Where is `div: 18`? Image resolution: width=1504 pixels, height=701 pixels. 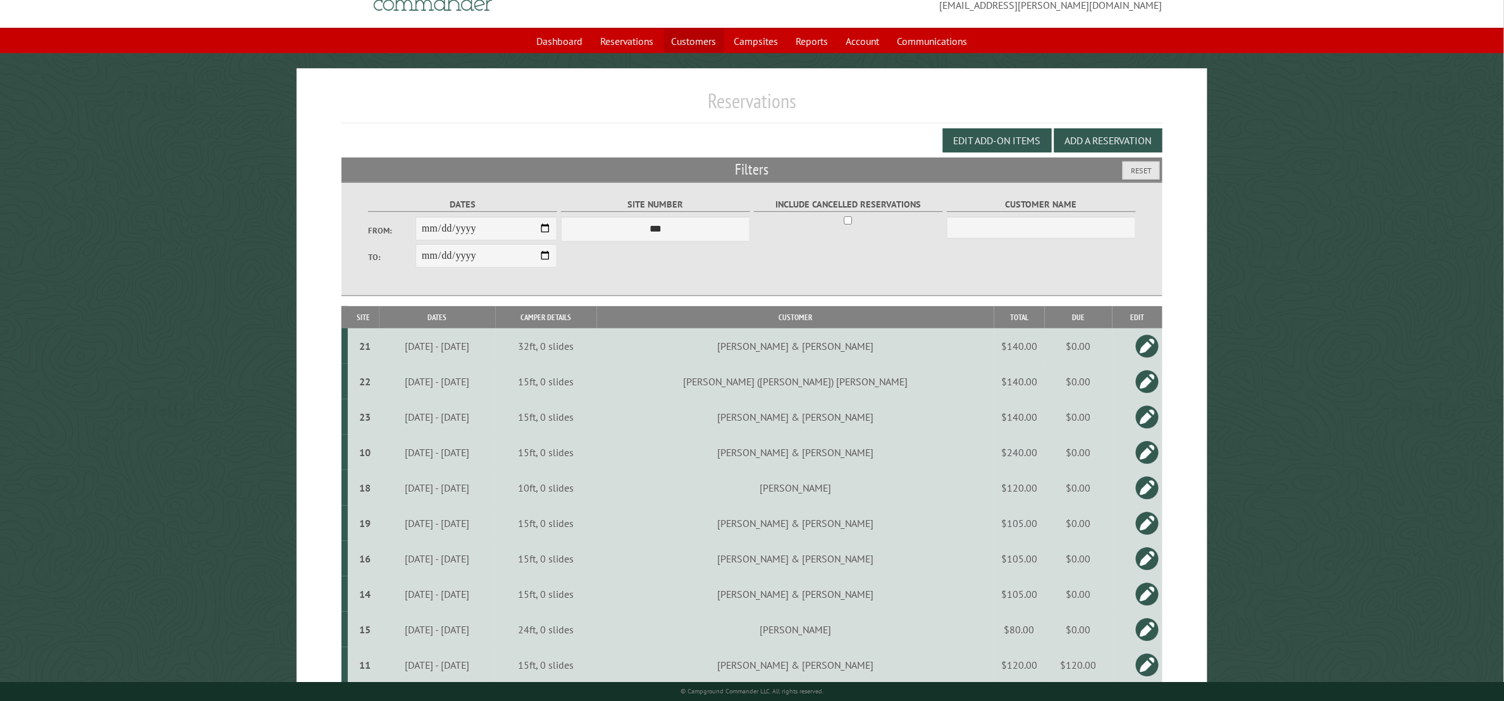 div: 18 is located at coordinates (365, 488).